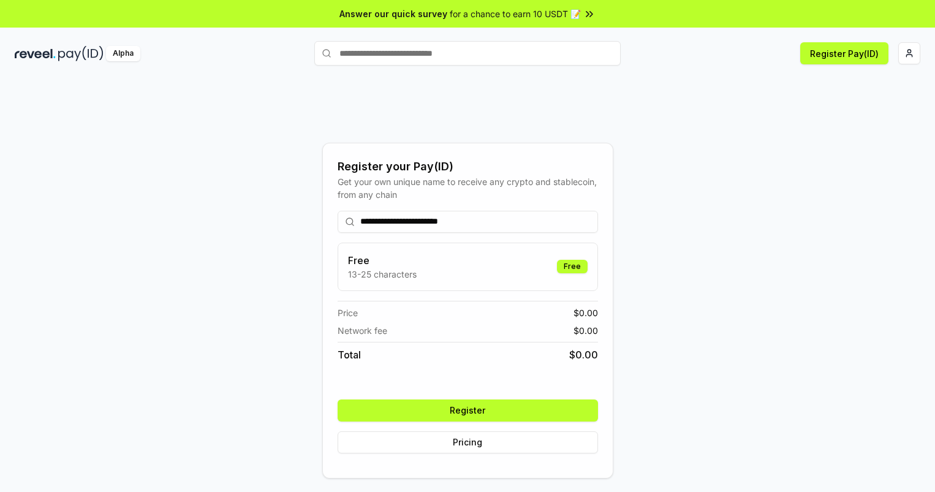 The image size is (935, 492). Describe the element at coordinates (572, 267) in the screenshot. I see `div: Free` at that location.